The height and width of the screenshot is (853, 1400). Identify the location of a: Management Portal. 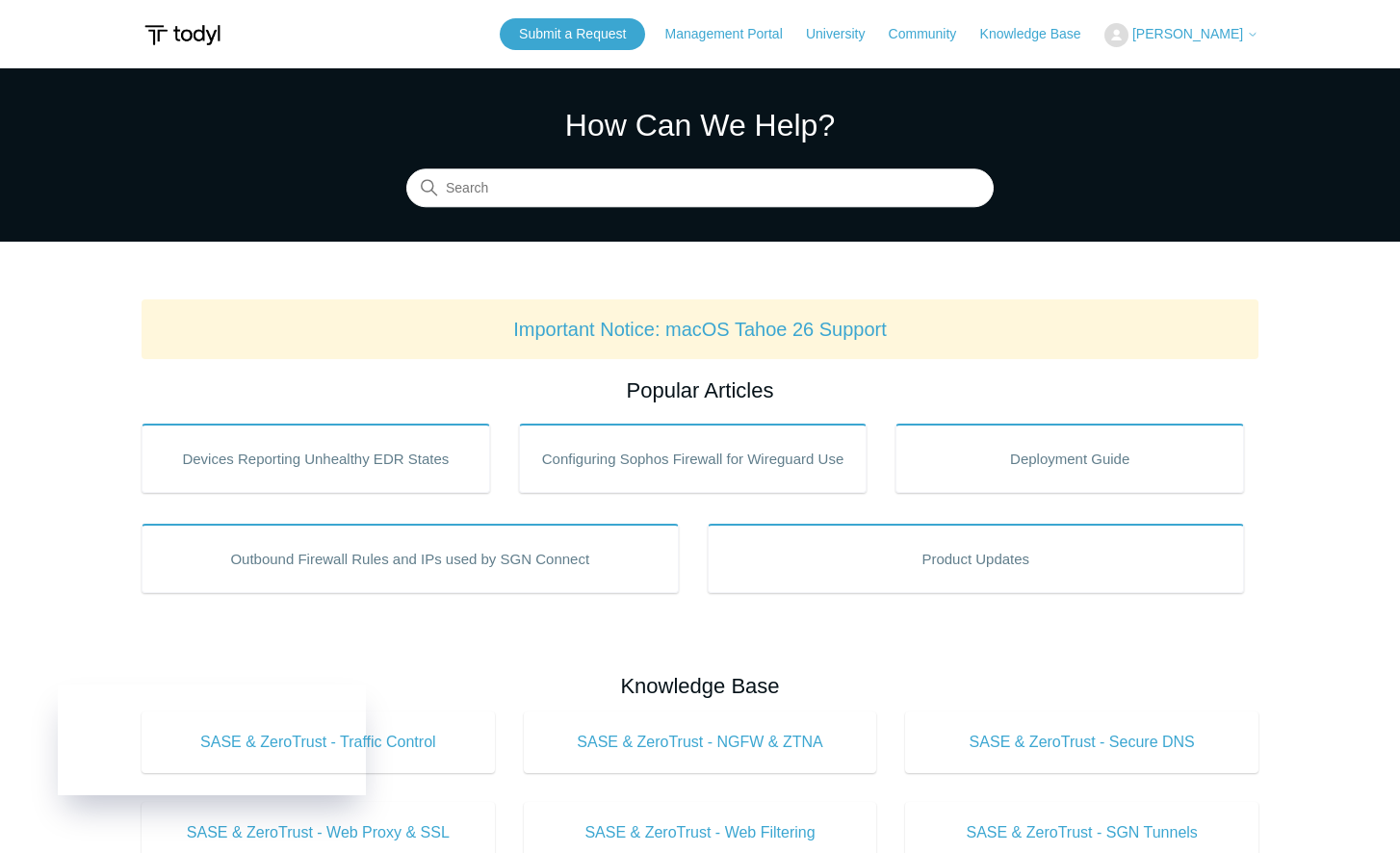
(734, 34).